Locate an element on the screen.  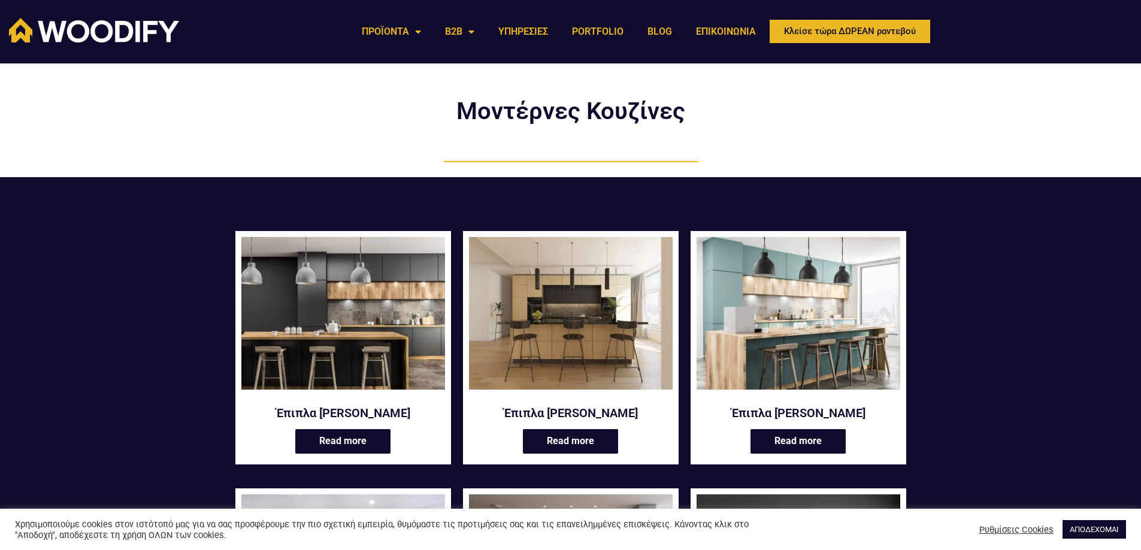
a: Read more about “Έπιπλα κουζίνας Anakena” is located at coordinates (343, 441).